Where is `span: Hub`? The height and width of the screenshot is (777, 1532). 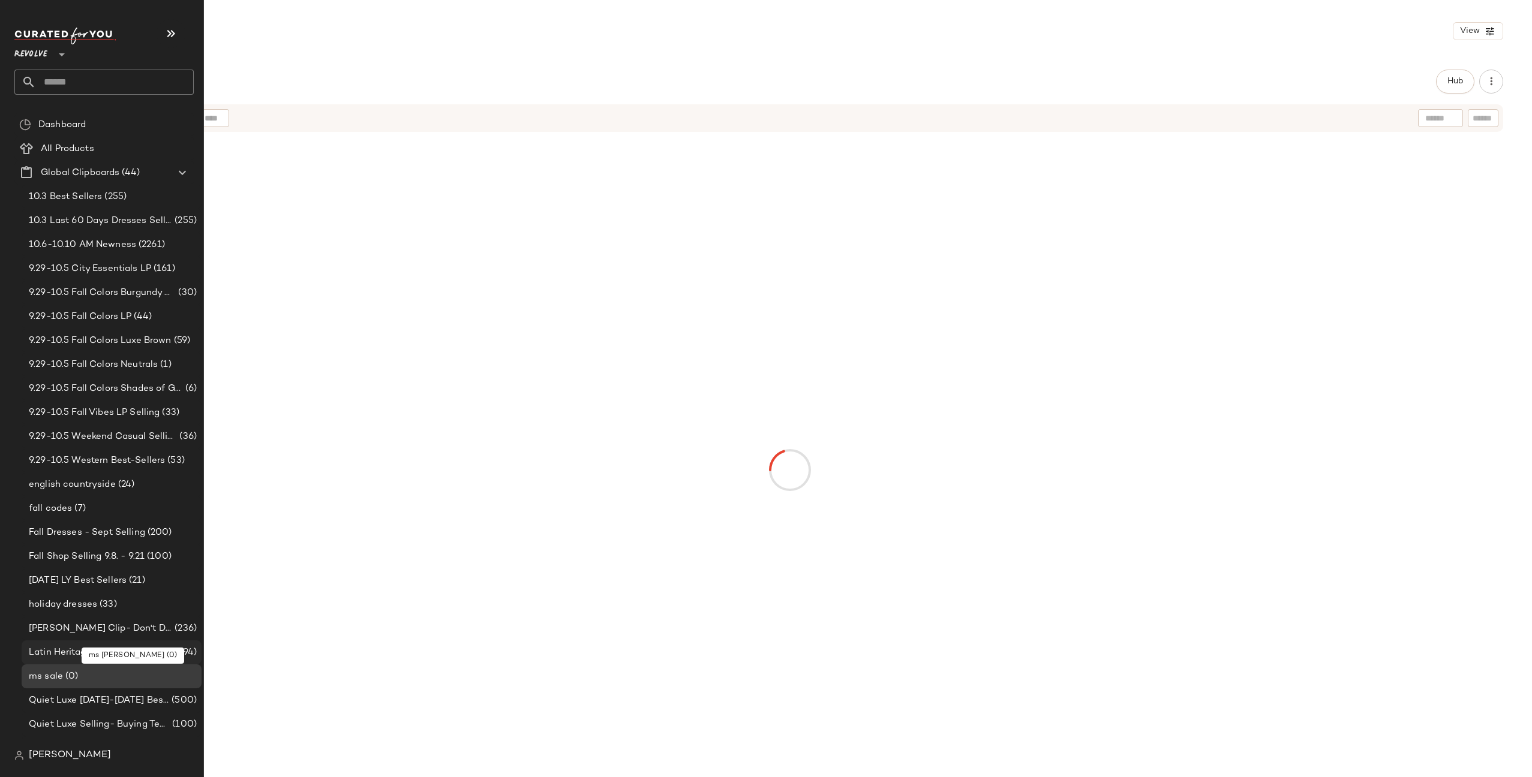 span: Hub is located at coordinates (1455, 82).